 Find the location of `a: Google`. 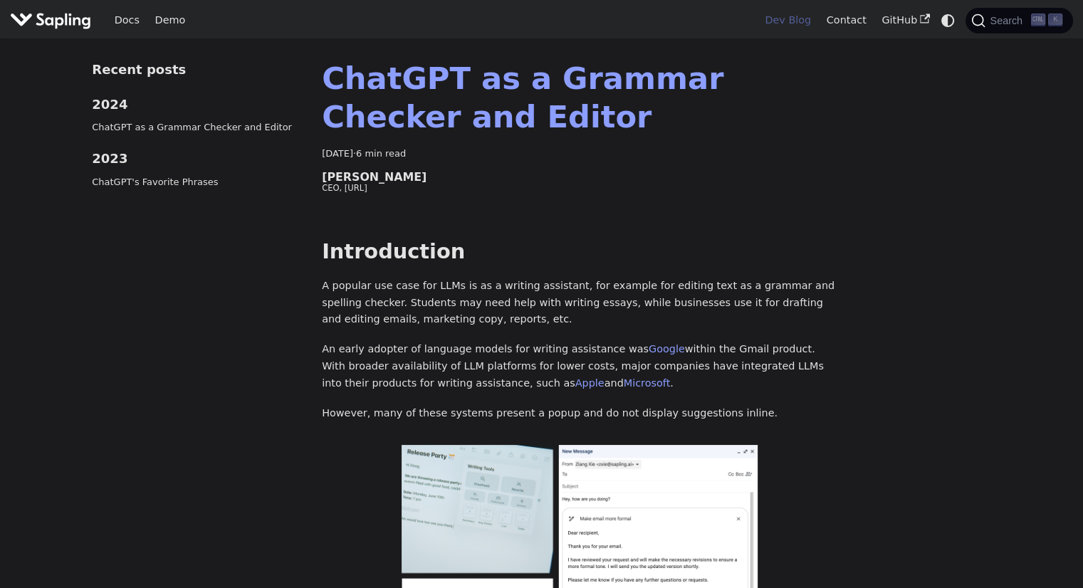

a: Google is located at coordinates (667, 349).